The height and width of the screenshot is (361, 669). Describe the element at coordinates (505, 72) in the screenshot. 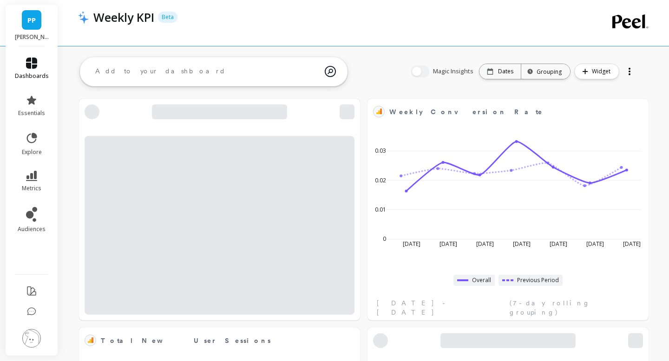

I see `p: Dates` at that location.